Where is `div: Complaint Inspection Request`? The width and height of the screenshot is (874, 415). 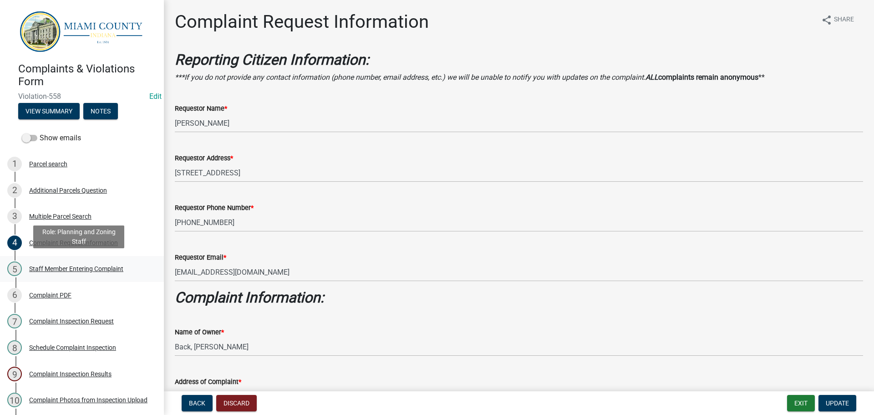
div: Complaint Inspection Request is located at coordinates (71, 321).